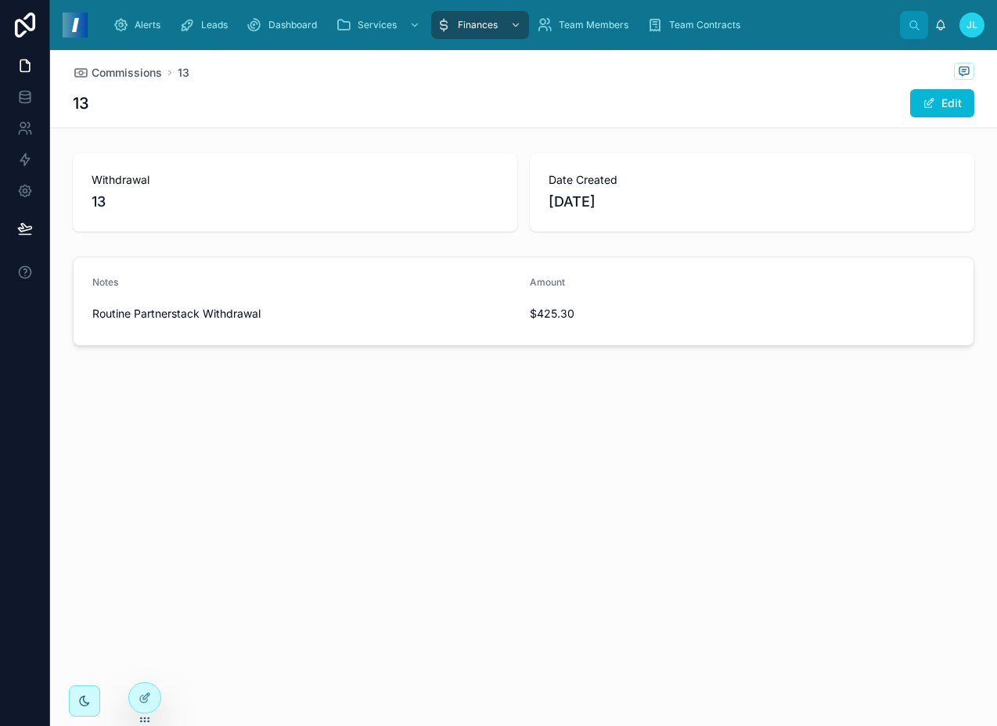 The height and width of the screenshot is (726, 997). What do you see at coordinates (377, 25) in the screenshot?
I see `span: Services` at bounding box center [377, 25].